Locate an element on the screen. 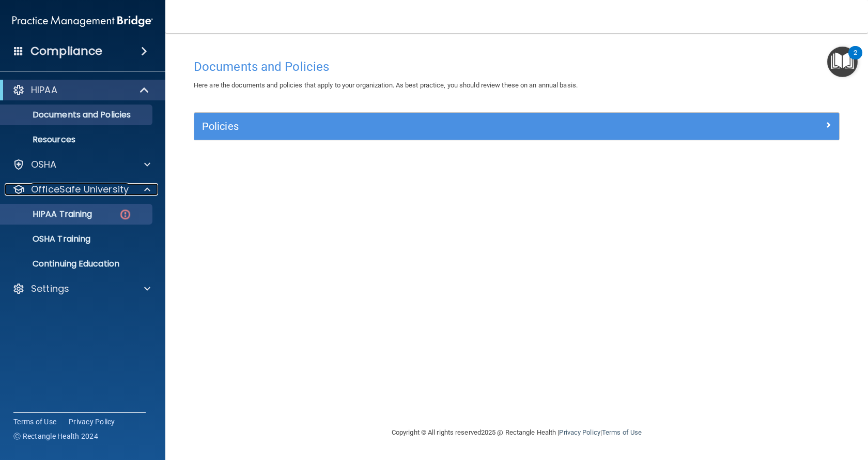 The height and width of the screenshot is (460, 868). a: Settings is located at coordinates (81, 288).